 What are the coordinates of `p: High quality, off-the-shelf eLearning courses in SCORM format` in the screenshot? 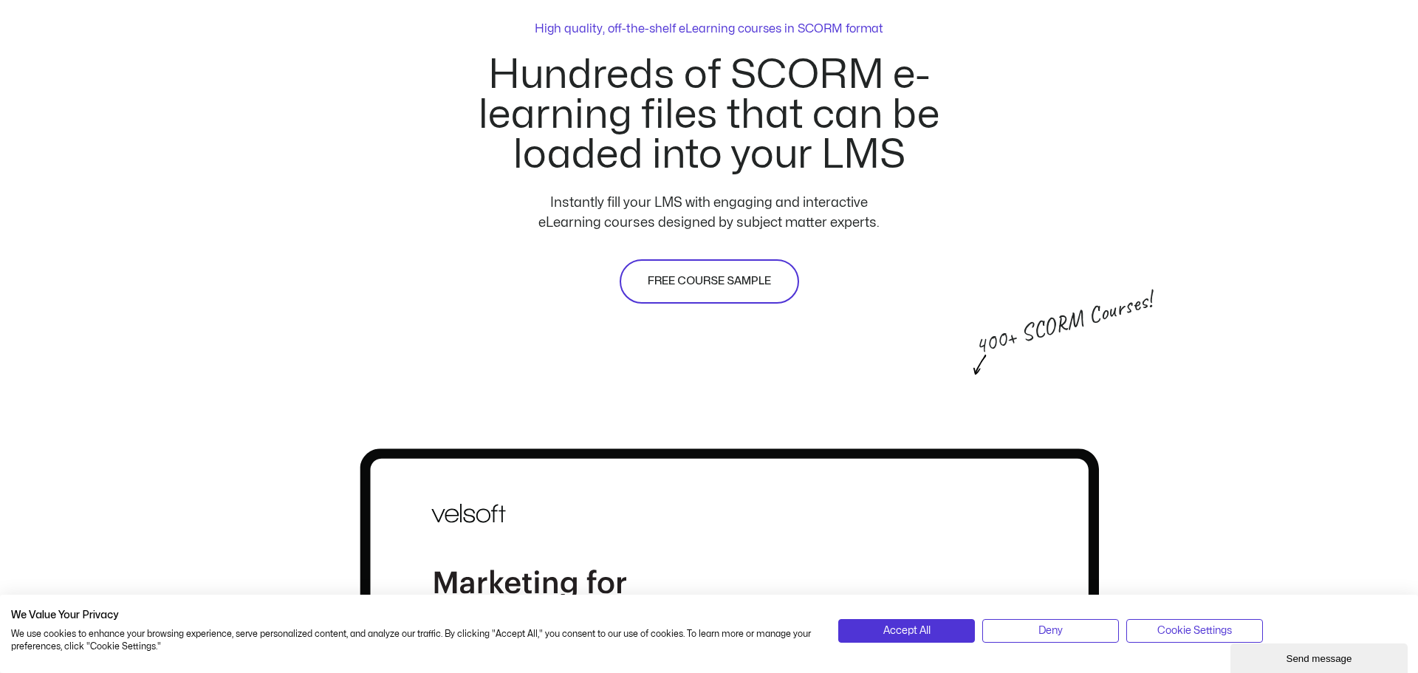 It's located at (709, 29).